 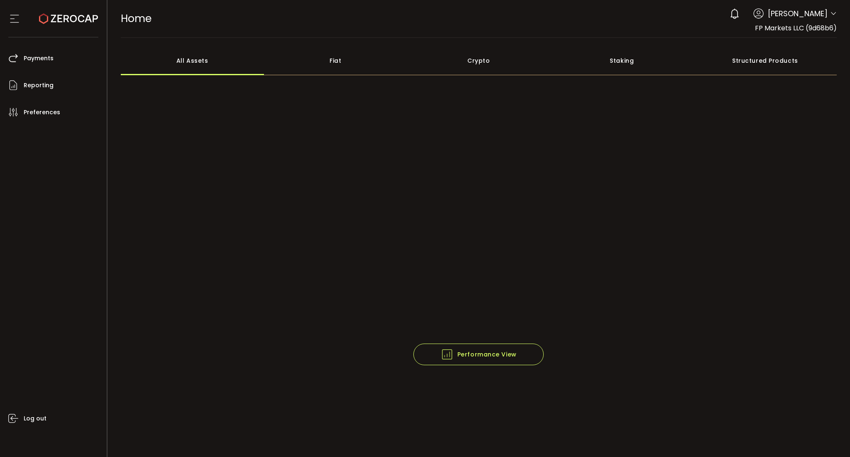 What do you see at coordinates (136, 18) in the screenshot?
I see `span: Home` at bounding box center [136, 18].